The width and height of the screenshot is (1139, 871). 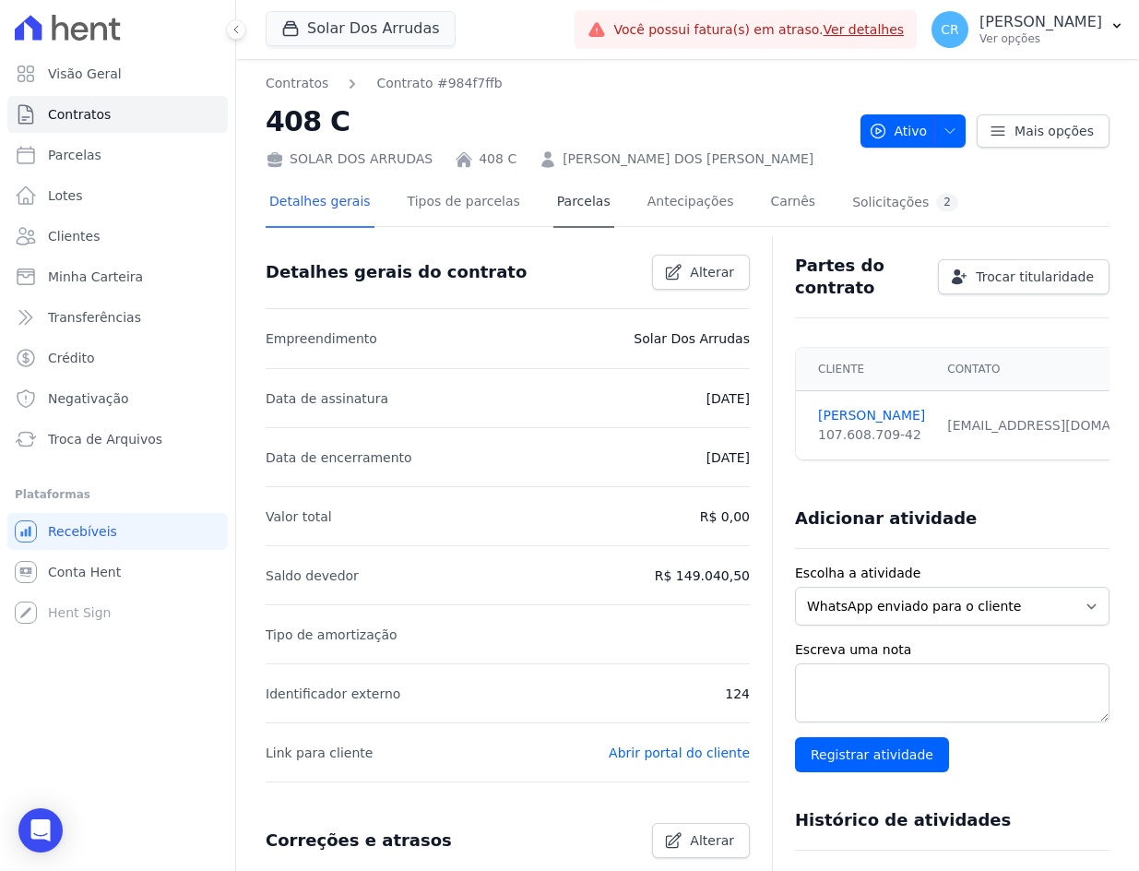 What do you see at coordinates (299, 517) in the screenshot?
I see `p: Valor total` at bounding box center [299, 517].